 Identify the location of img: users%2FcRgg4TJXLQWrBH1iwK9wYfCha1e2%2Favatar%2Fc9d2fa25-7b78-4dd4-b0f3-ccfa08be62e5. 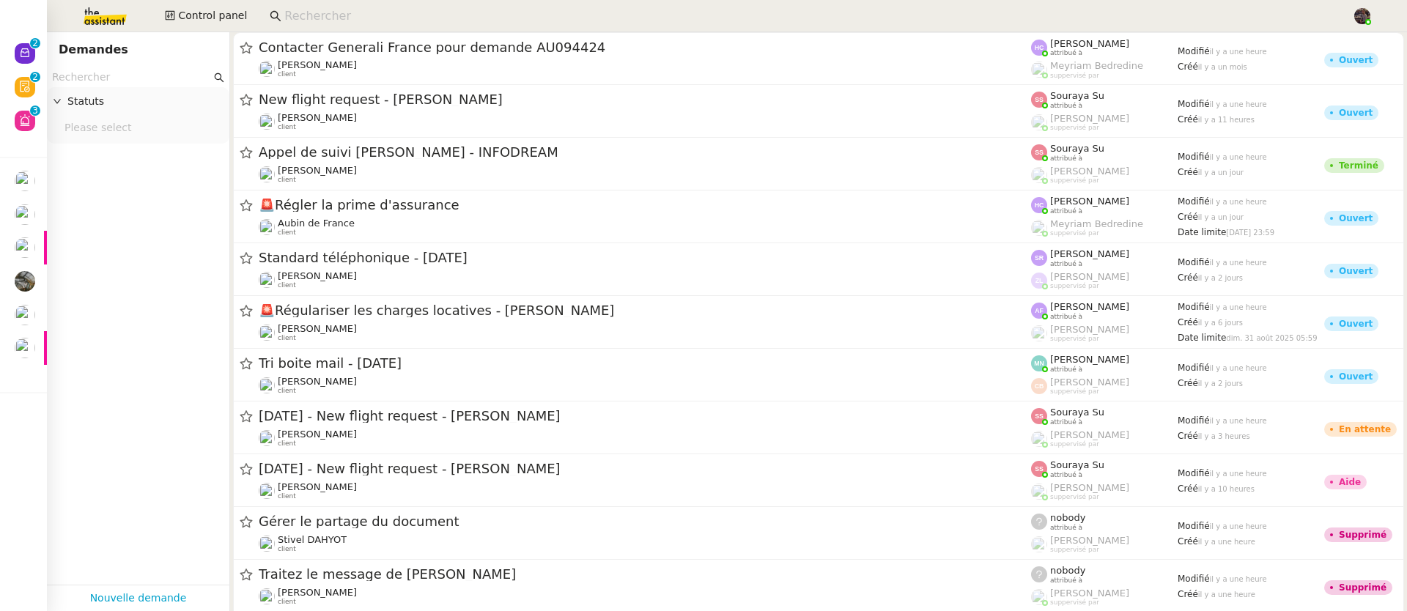
(267, 333).